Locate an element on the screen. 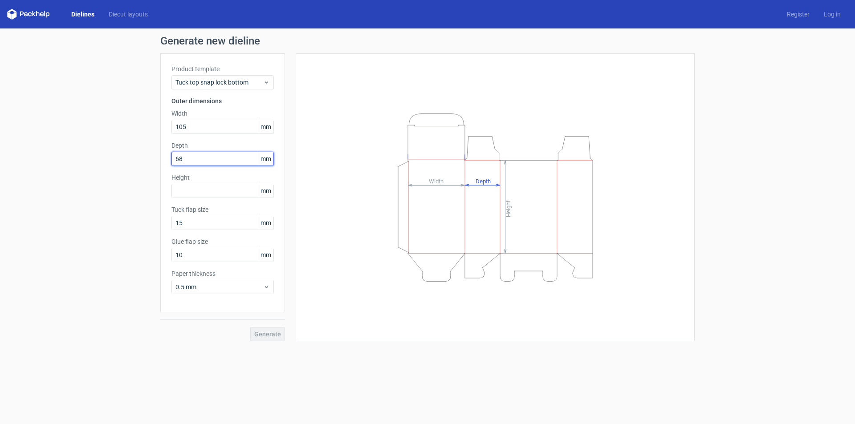 The image size is (855, 424). span: Tuck top snap lock bottom is located at coordinates (219, 82).